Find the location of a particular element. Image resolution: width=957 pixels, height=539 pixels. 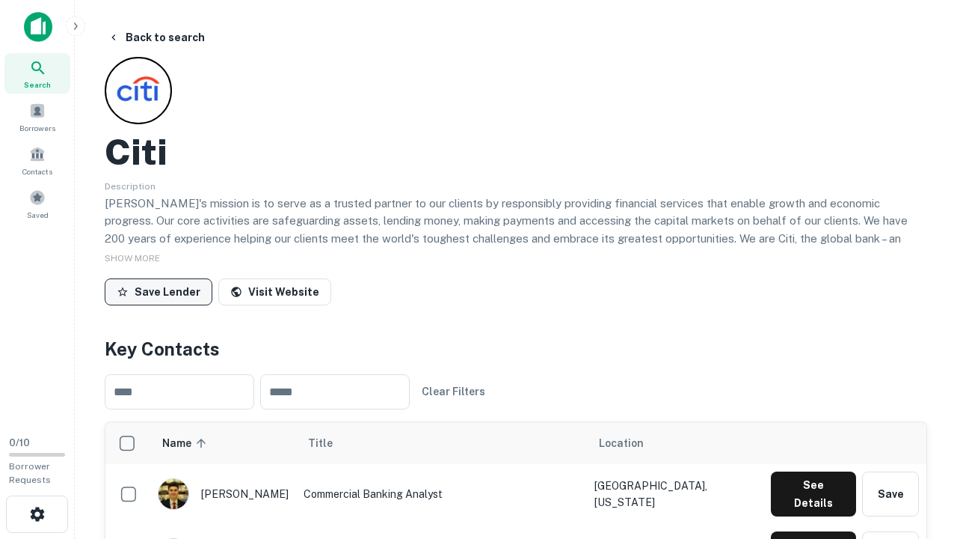

a: Contacts is located at coordinates (37, 160).